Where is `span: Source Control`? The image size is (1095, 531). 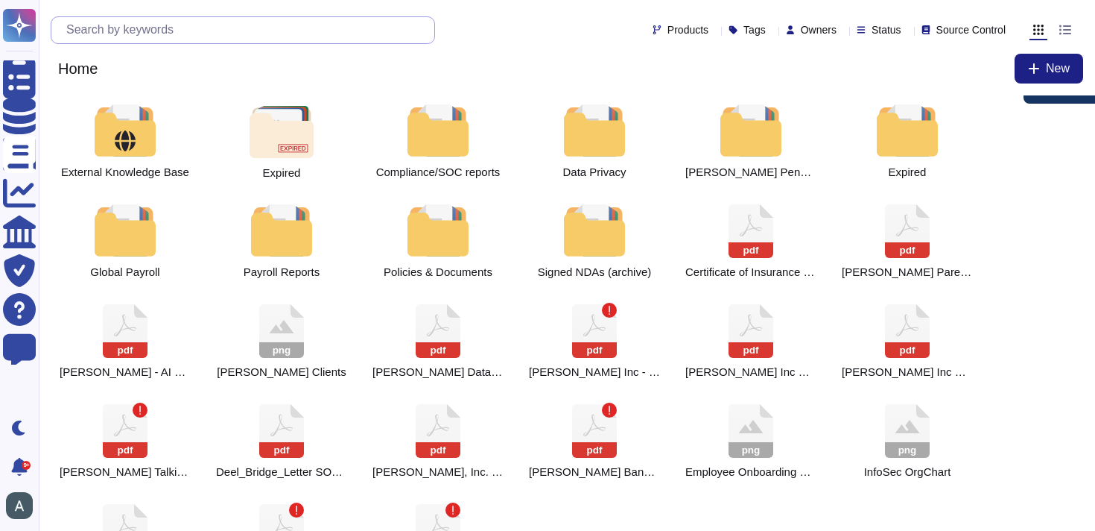 span: Source Control is located at coordinates (971, 30).